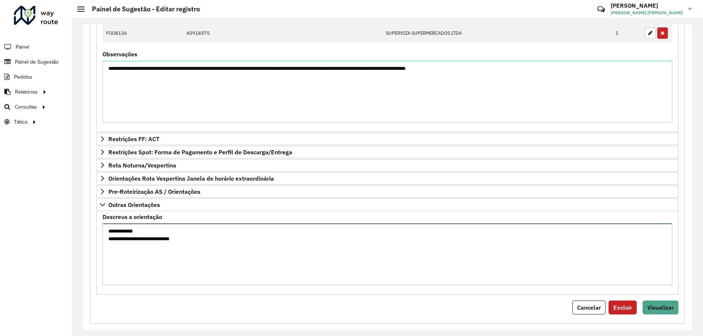 The width and height of the screenshot is (703, 336). I want to click on span: Painel de Sugestão, so click(37, 62).